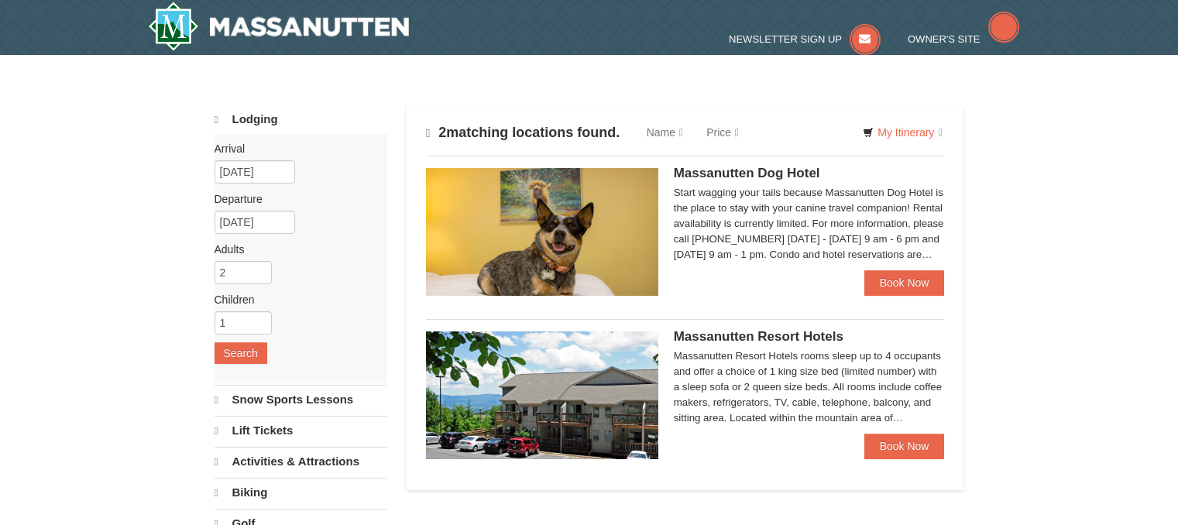 This screenshot has width=1178, height=525. I want to click on div: Start wagging your tails because Massanutten Dog Hotel is the place to stay with your canine trav..., so click(809, 224).